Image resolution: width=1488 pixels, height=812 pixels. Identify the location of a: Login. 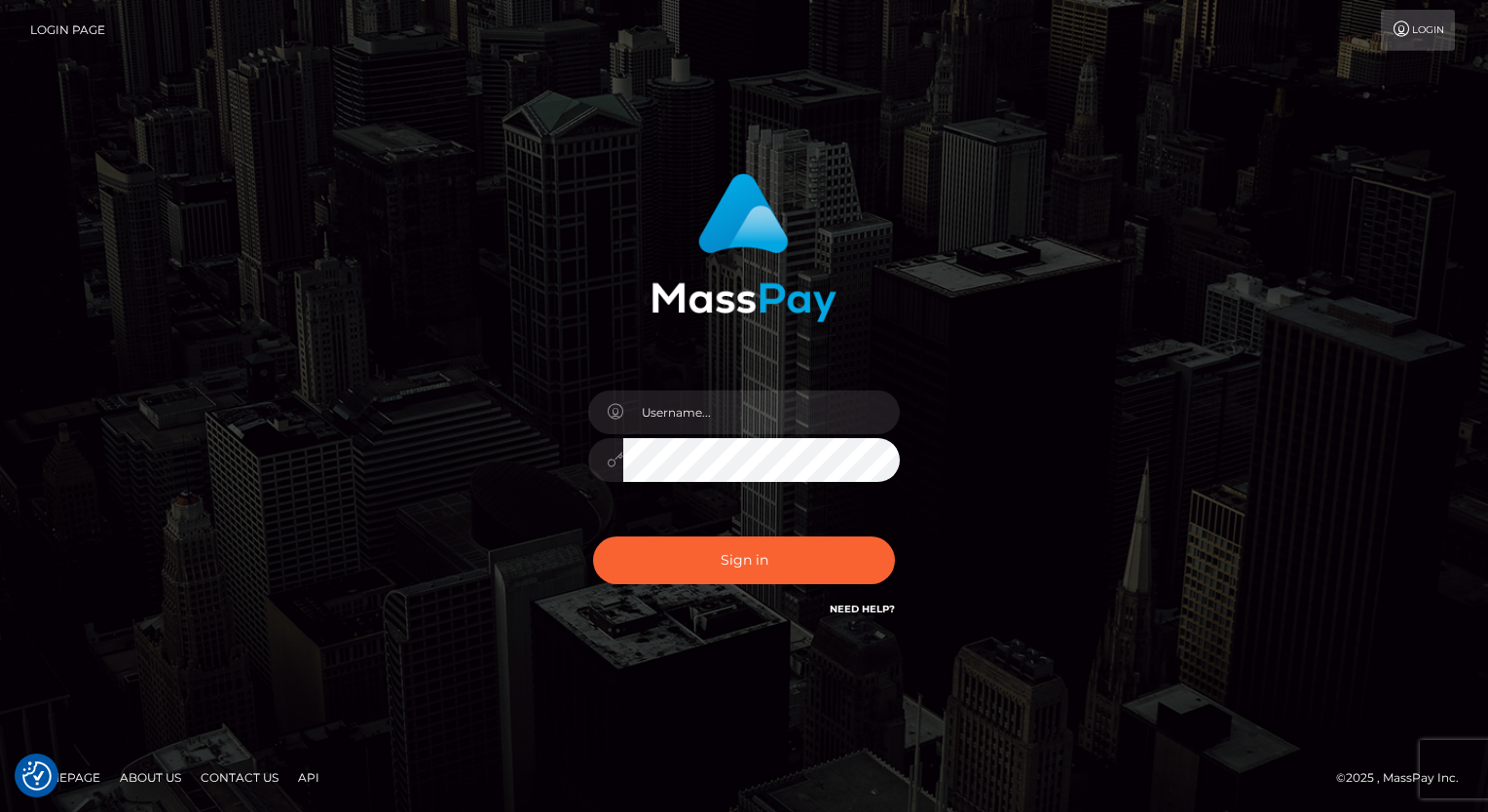
(1418, 31).